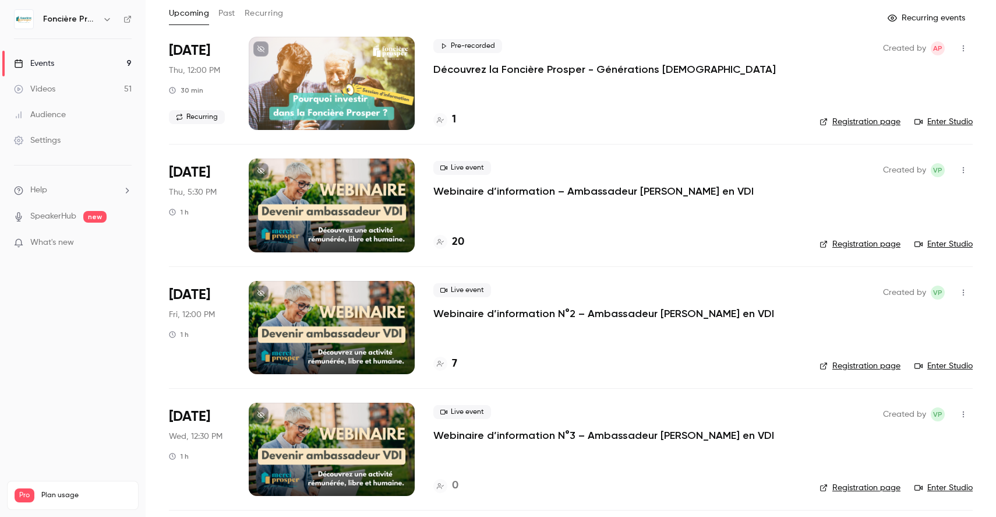  Describe the element at coordinates (38, 190) in the screenshot. I see `span: Help` at that location.